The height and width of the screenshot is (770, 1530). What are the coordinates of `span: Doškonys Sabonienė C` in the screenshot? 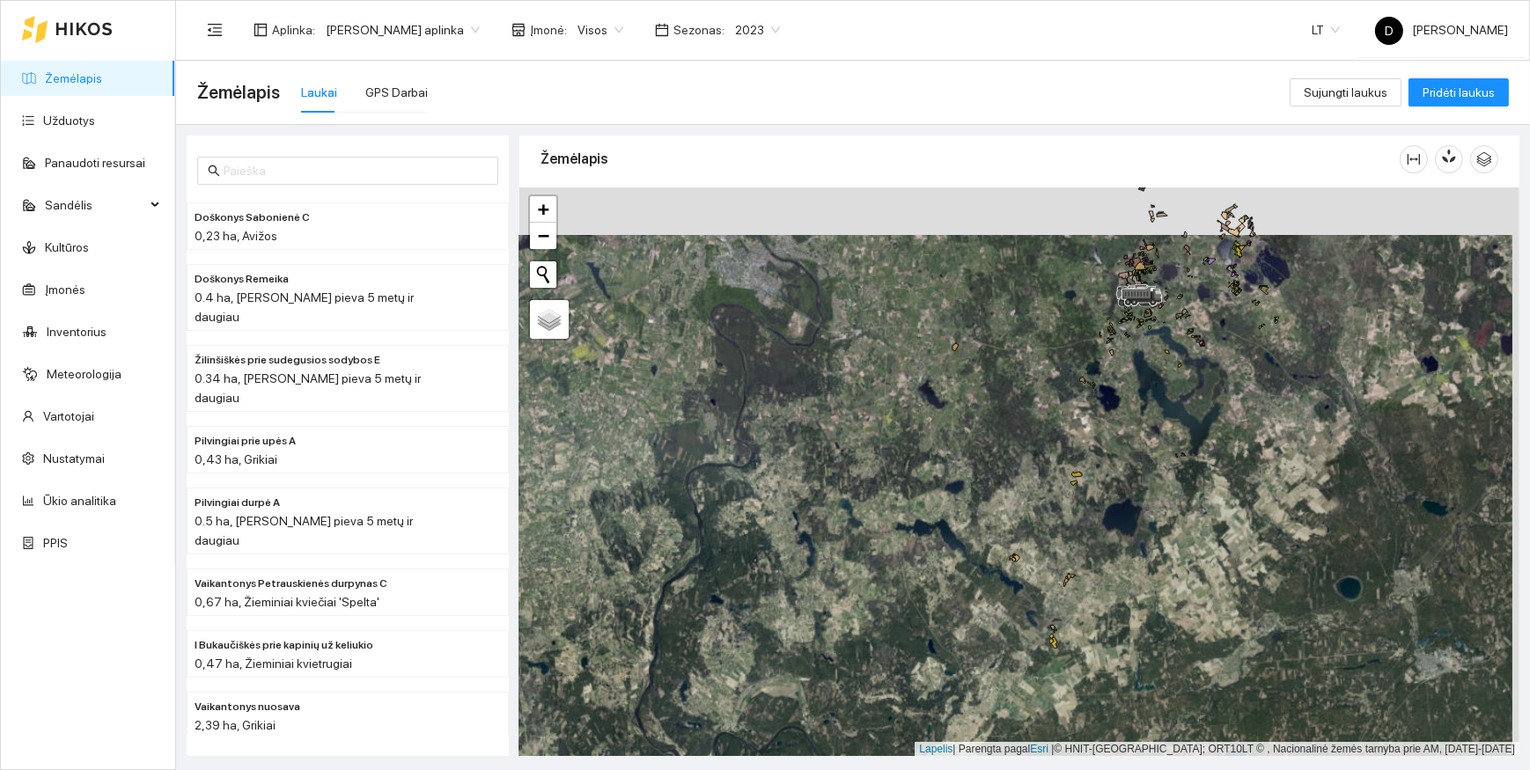 It's located at (252, 217).